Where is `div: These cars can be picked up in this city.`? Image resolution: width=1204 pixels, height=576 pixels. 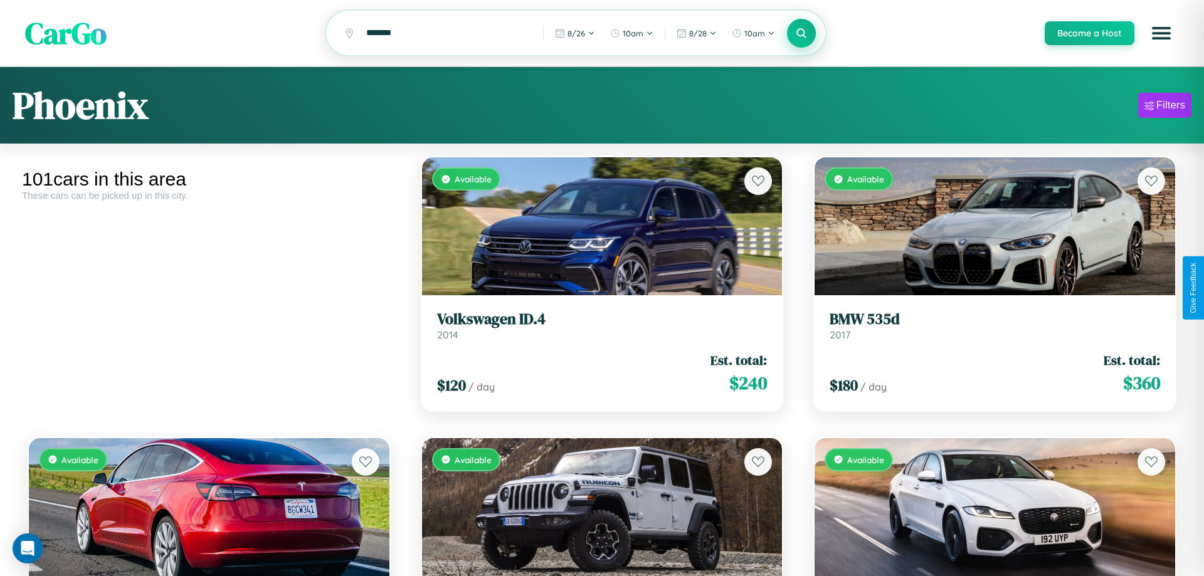
div: These cars can be picked up in this city. is located at coordinates (209, 195).